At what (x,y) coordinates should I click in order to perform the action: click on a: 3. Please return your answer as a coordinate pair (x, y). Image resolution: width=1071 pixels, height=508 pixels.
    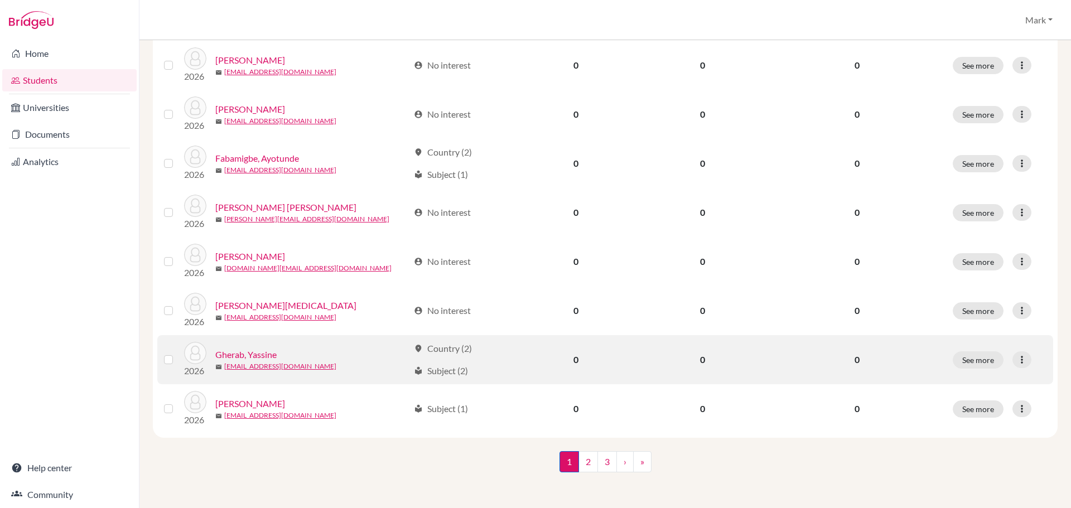
    Looking at the image, I should click on (607, 462).